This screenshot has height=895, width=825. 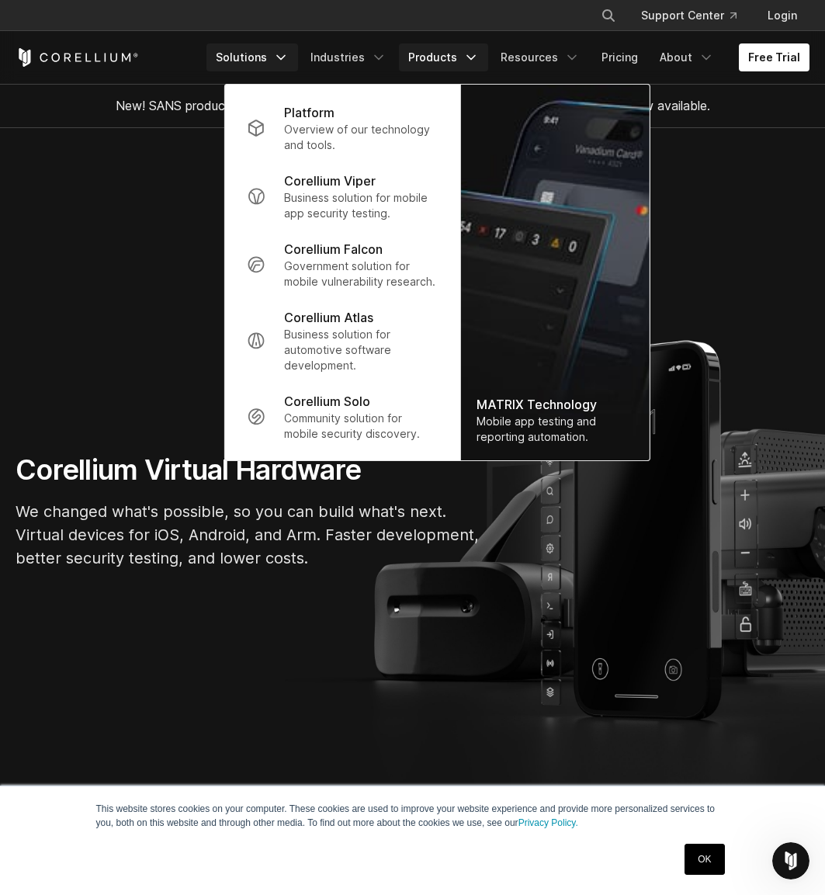 What do you see at coordinates (782, 16) in the screenshot?
I see `a: Login` at bounding box center [782, 16].